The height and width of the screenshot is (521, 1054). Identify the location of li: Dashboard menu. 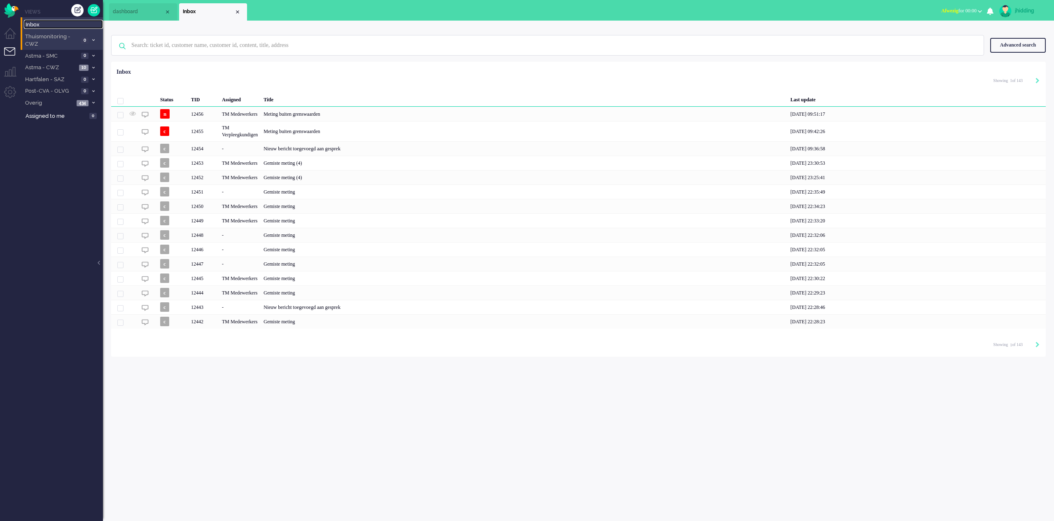
(13, 37).